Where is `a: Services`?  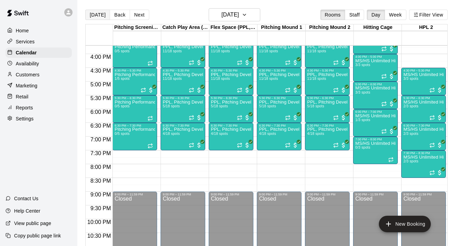 a: Services is located at coordinates (38, 42).